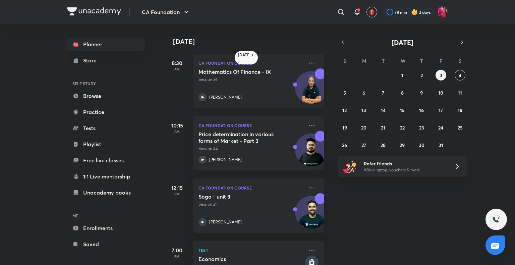 The height and width of the screenshot is (265, 515). What do you see at coordinates (92, 60) in the screenshot?
I see `div: Store` at bounding box center [92, 60].